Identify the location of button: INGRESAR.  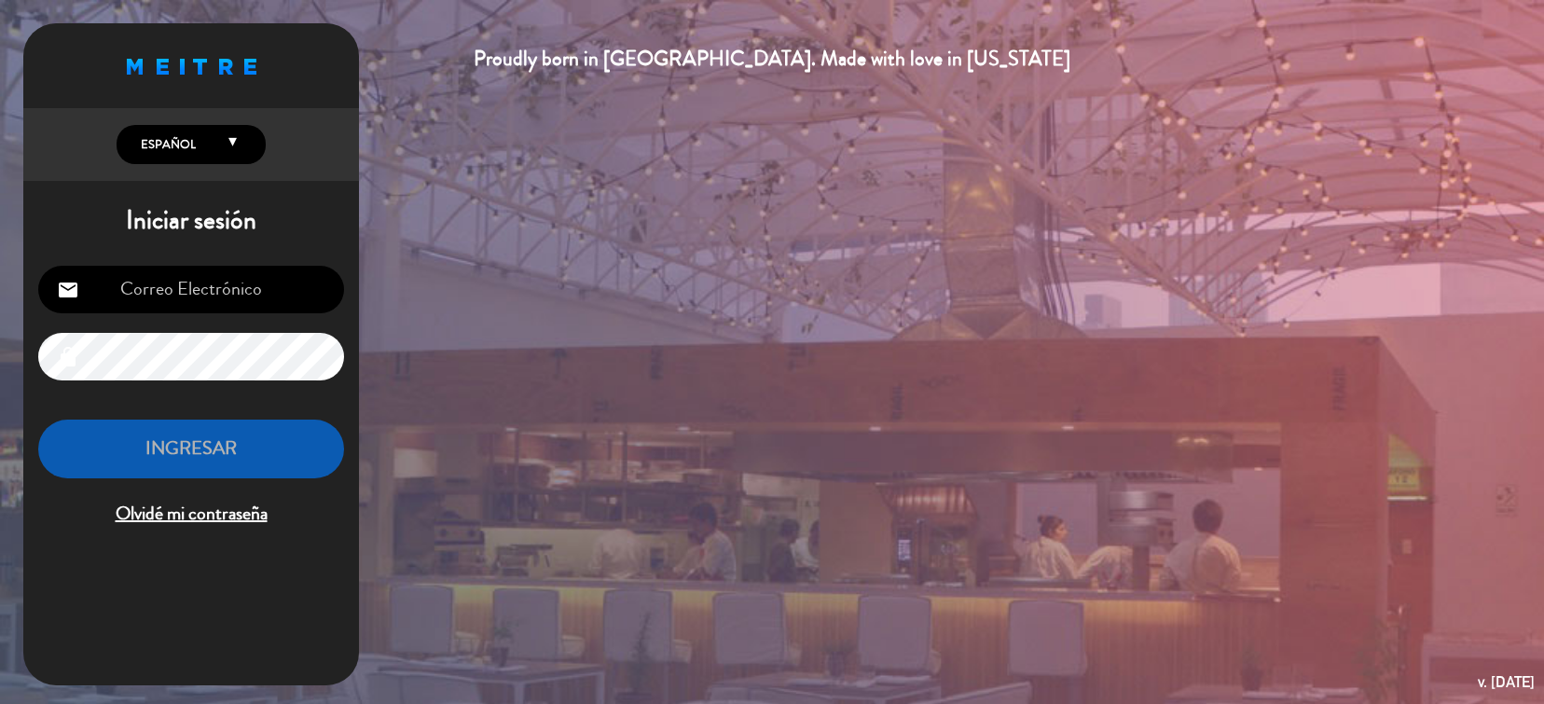
(191, 449).